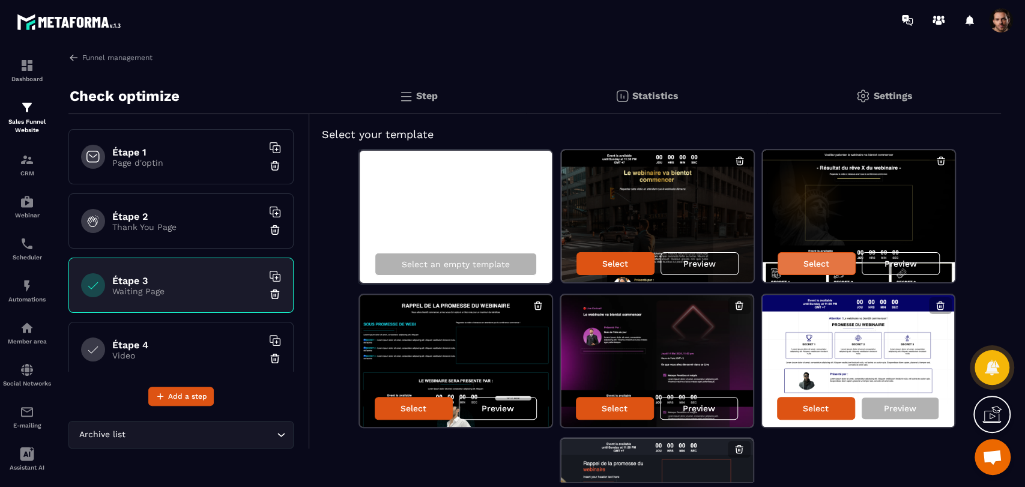 This screenshot has width=1025, height=487. Describe the element at coordinates (27, 299) in the screenshot. I see `p: Automations` at that location.